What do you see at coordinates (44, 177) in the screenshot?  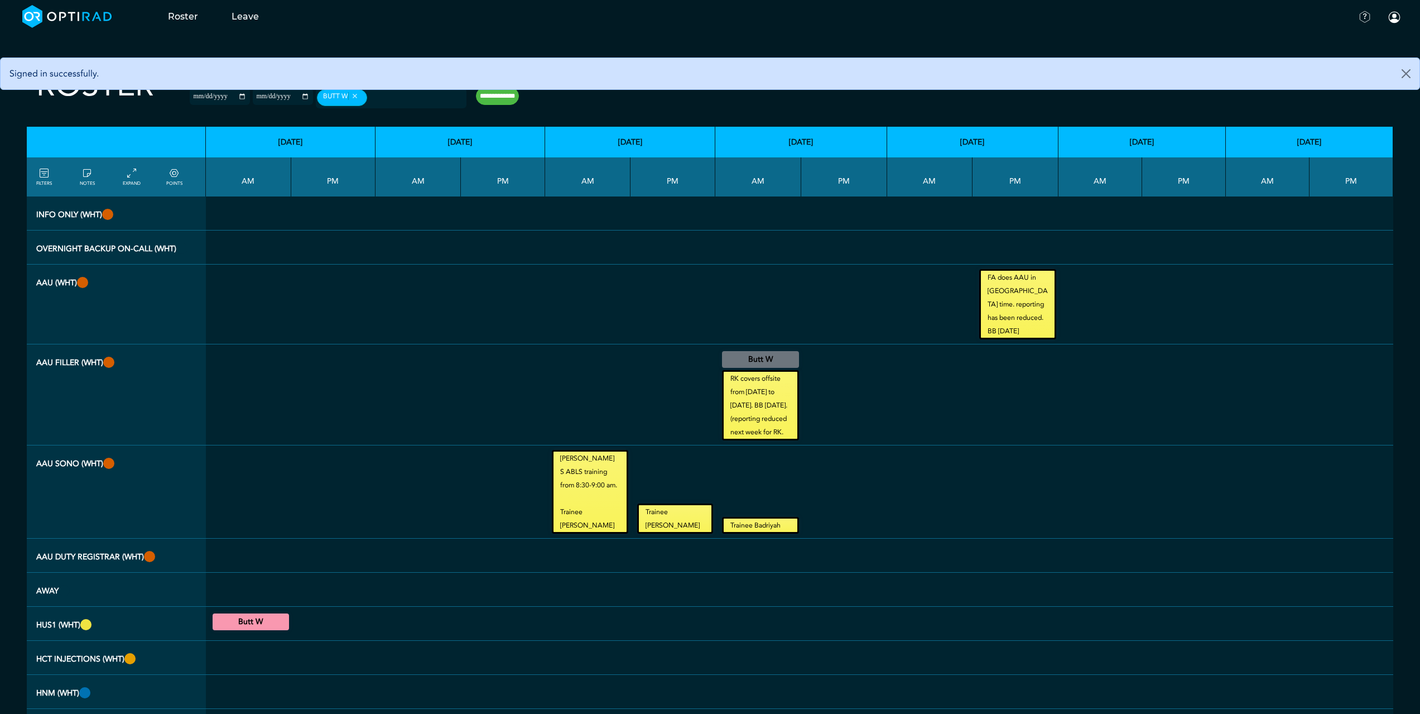 I see `a: FILTERS` at bounding box center [44, 177].